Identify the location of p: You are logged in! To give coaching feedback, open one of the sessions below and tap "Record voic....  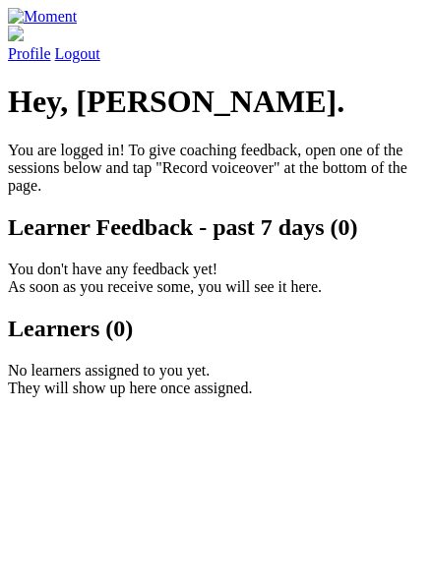
(215, 168).